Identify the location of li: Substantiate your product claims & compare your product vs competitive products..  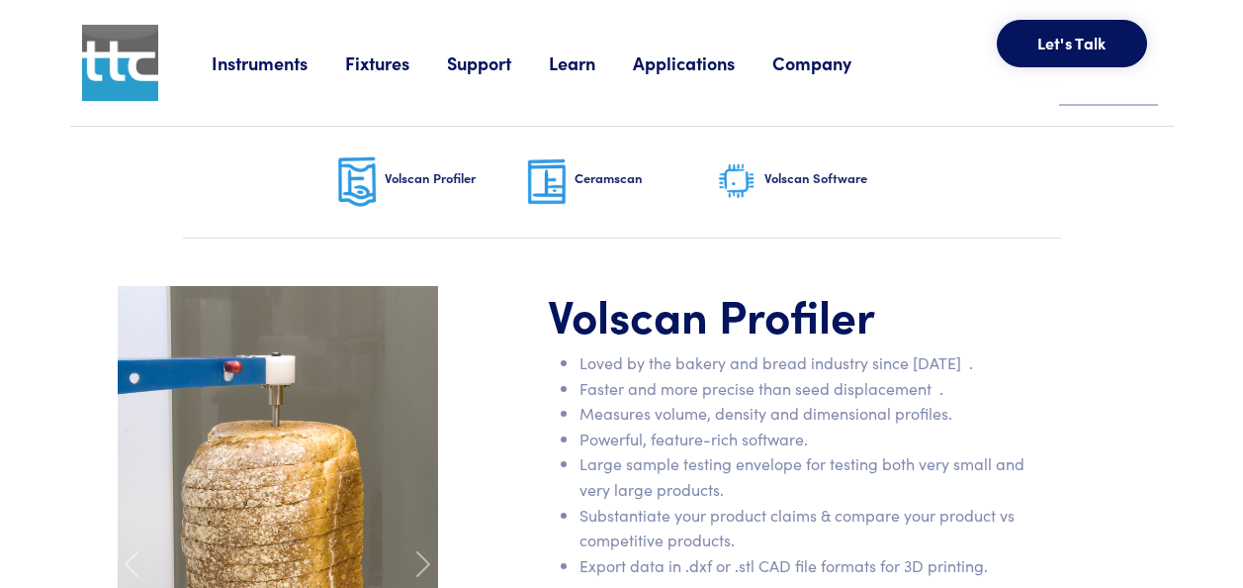
(810, 527).